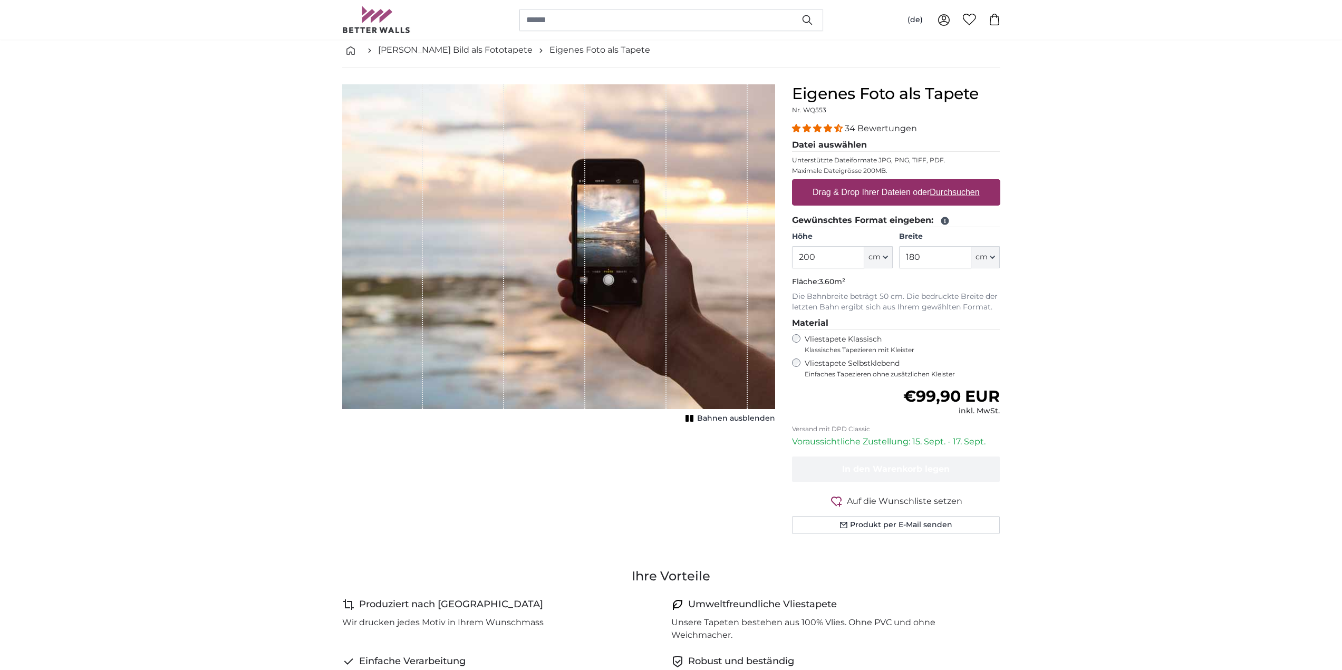 The image size is (1342, 670). I want to click on label: Höhe, so click(842, 237).